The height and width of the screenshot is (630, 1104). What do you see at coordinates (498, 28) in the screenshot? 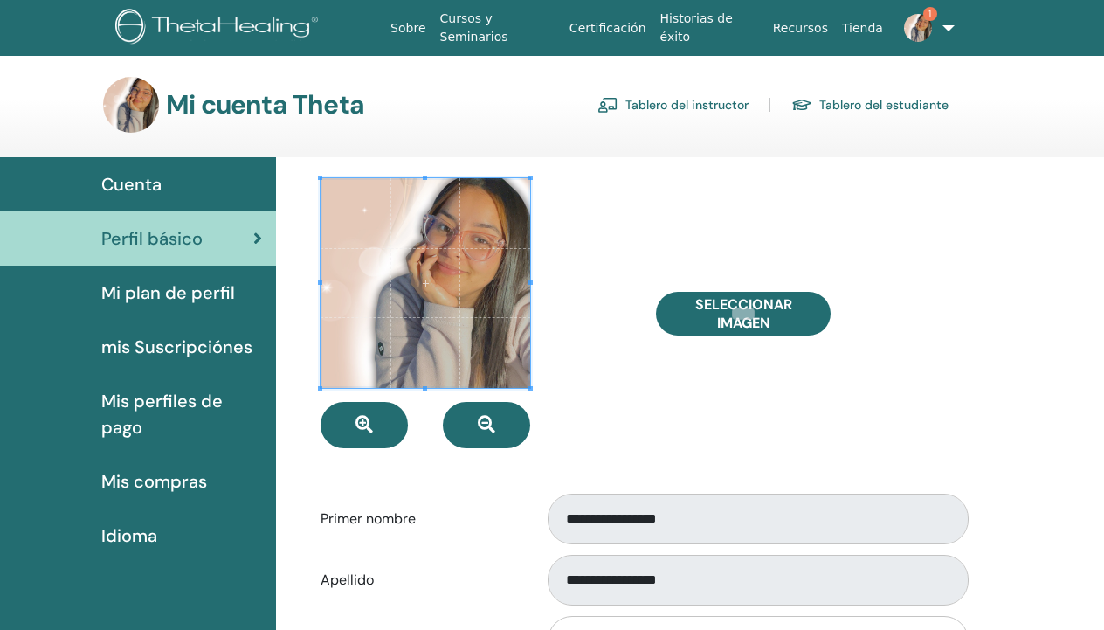
I see `a: Cursos y Seminarios` at bounding box center [498, 28].